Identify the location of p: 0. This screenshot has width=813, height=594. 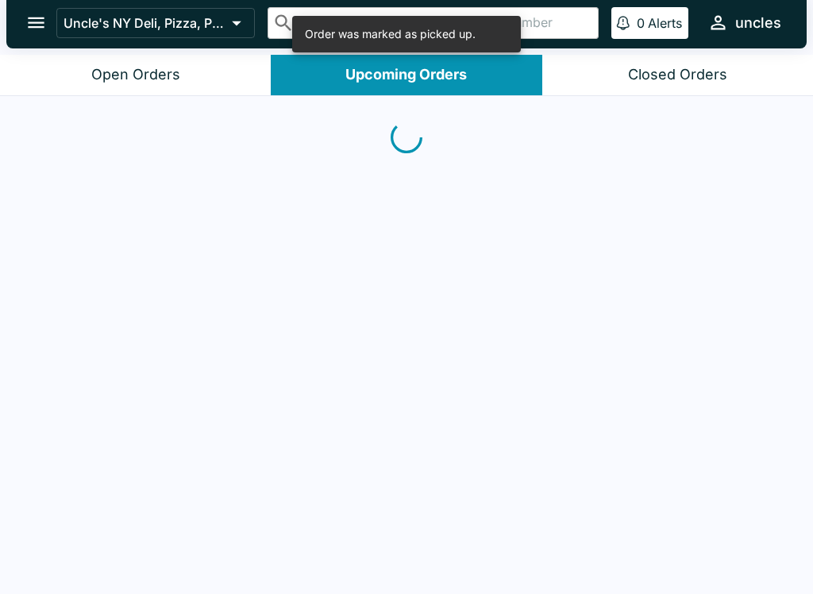
(640, 23).